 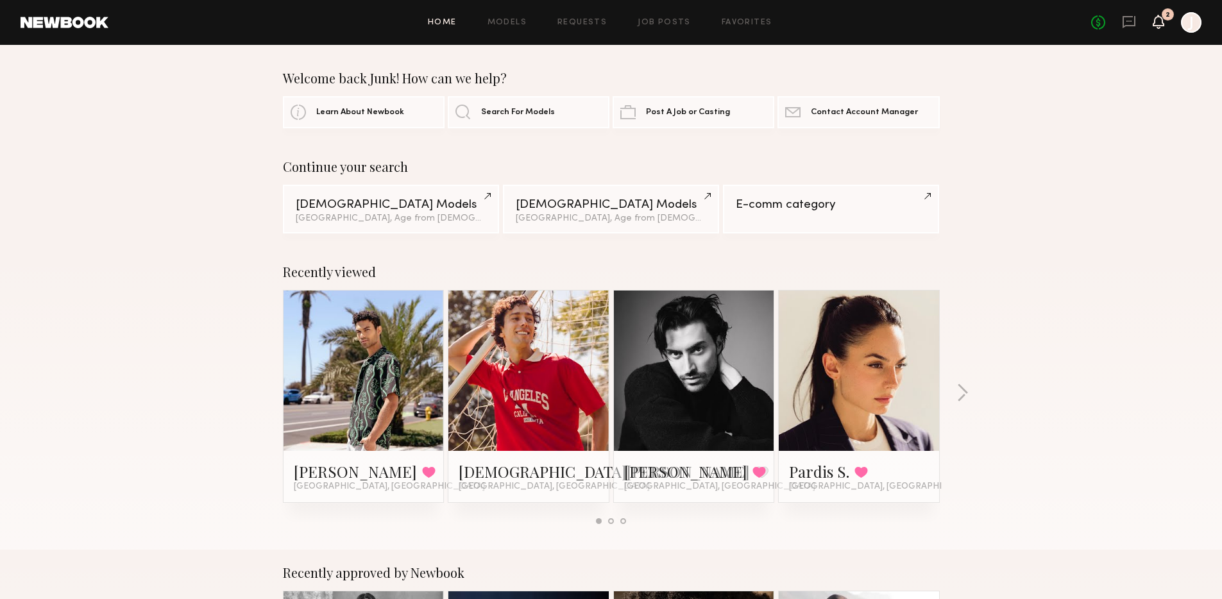 What do you see at coordinates (688, 112) in the screenshot?
I see `span: Post A Job or Casting` at bounding box center [688, 112].